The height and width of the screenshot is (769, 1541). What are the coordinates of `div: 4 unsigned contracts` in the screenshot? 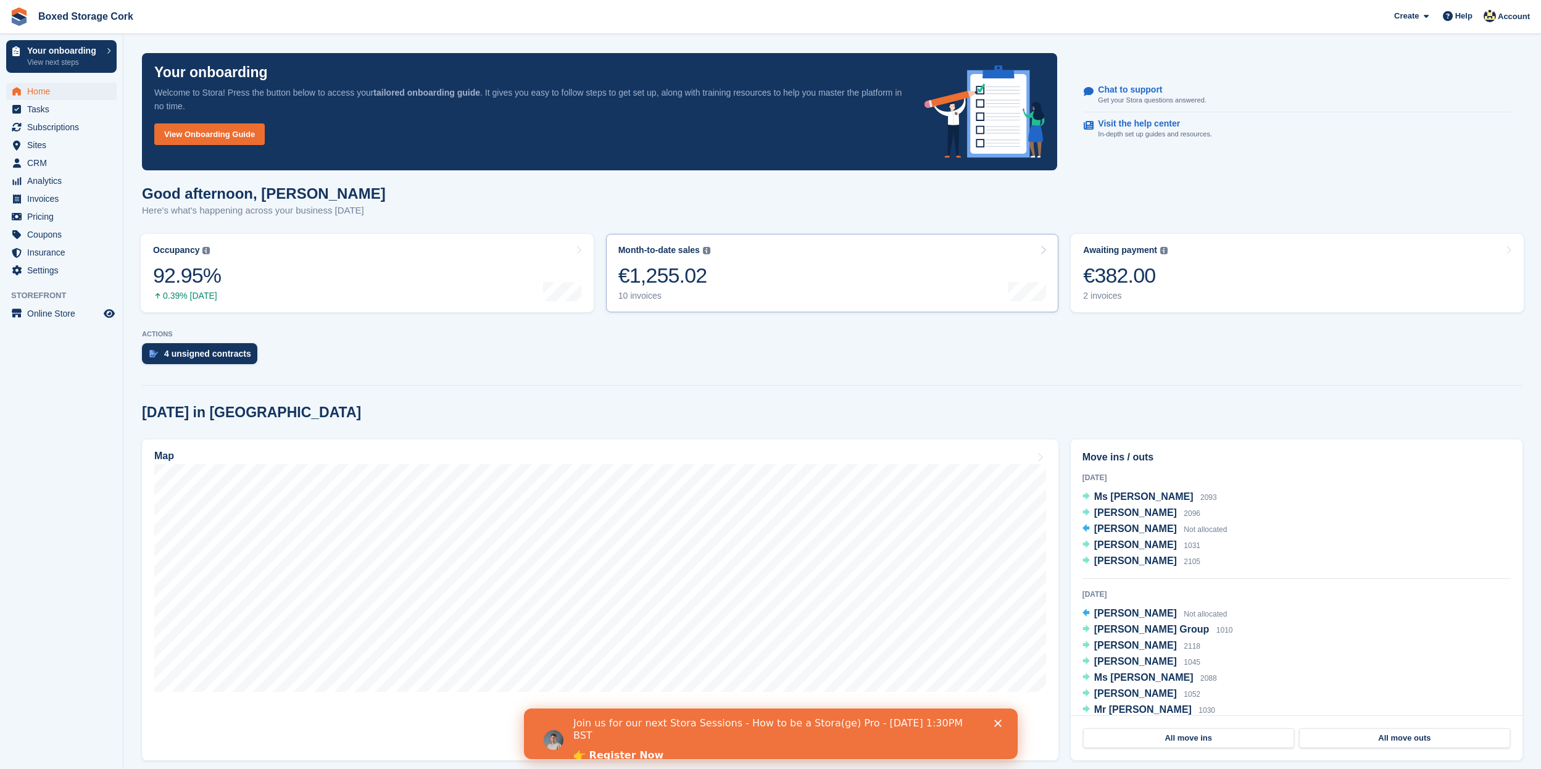 It's located at (207, 354).